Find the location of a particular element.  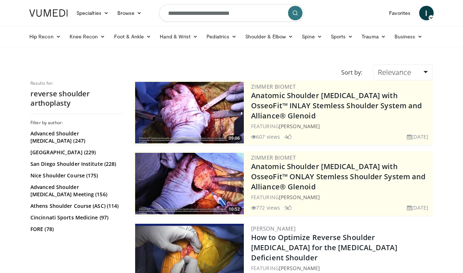

img: VuMedi Logo is located at coordinates (49, 13).